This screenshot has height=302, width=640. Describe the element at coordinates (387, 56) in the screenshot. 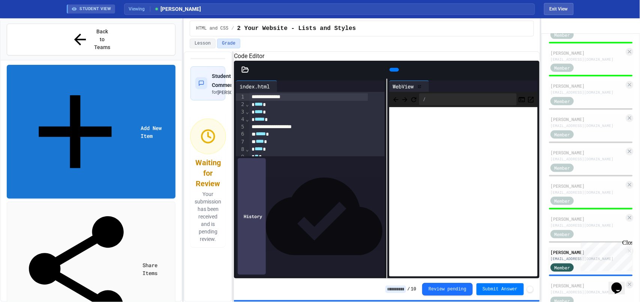

I see `h6: Code Editor` at that location.